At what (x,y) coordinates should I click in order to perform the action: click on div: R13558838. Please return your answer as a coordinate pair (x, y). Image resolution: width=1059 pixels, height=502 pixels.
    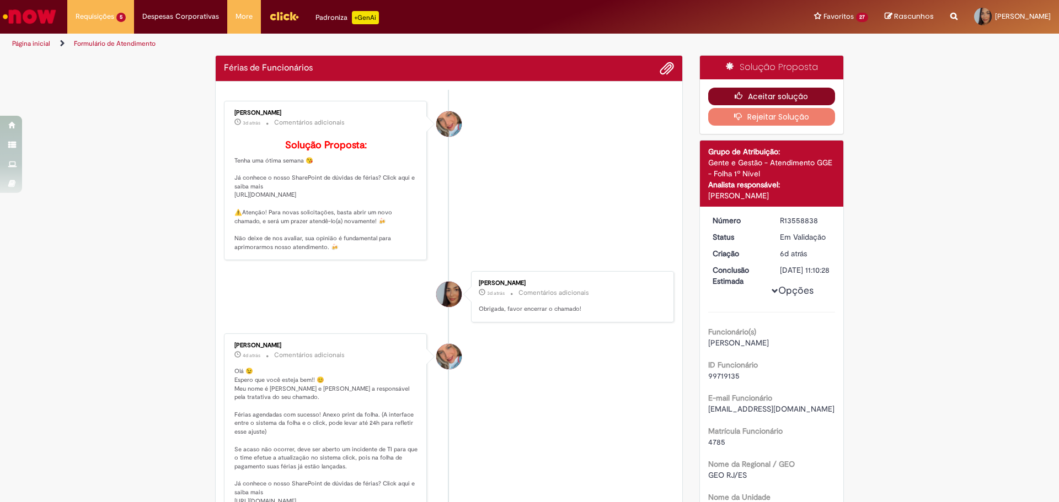
    Looking at the image, I should click on (805, 221).